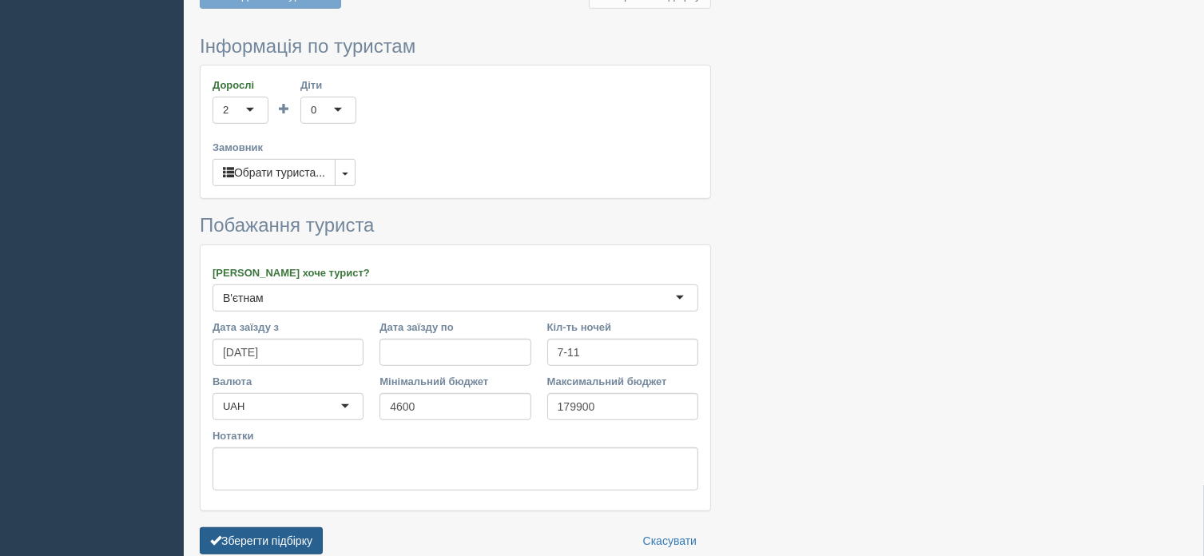 This screenshot has width=1204, height=556. Describe the element at coordinates (233, 407) in the screenshot. I see `div: UAH` at that location.